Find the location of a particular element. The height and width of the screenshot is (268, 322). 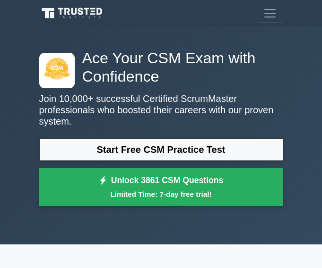

a: Unlock 3861 CSM QuestionsLimited Time: 7-day free trial! is located at coordinates (161, 187).